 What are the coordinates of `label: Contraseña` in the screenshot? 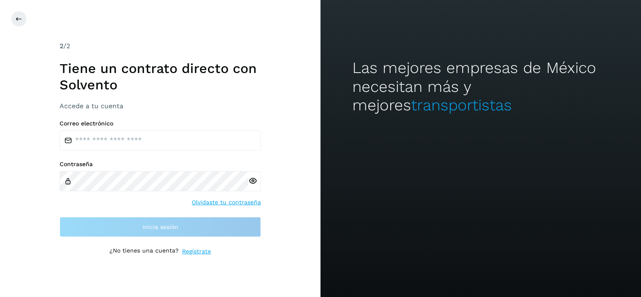 It's located at (160, 164).